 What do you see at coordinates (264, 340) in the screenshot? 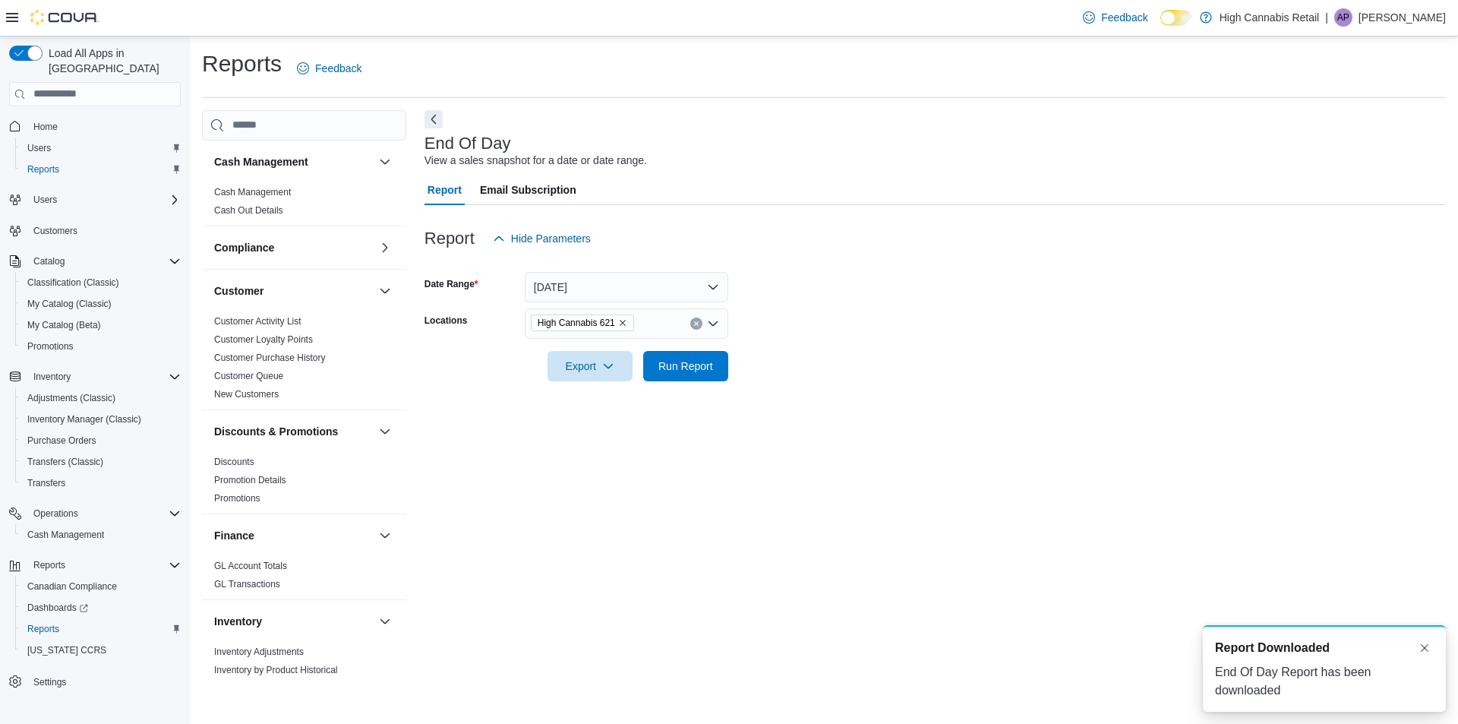
I see `a: Customer Loyalty Points` at bounding box center [264, 340].